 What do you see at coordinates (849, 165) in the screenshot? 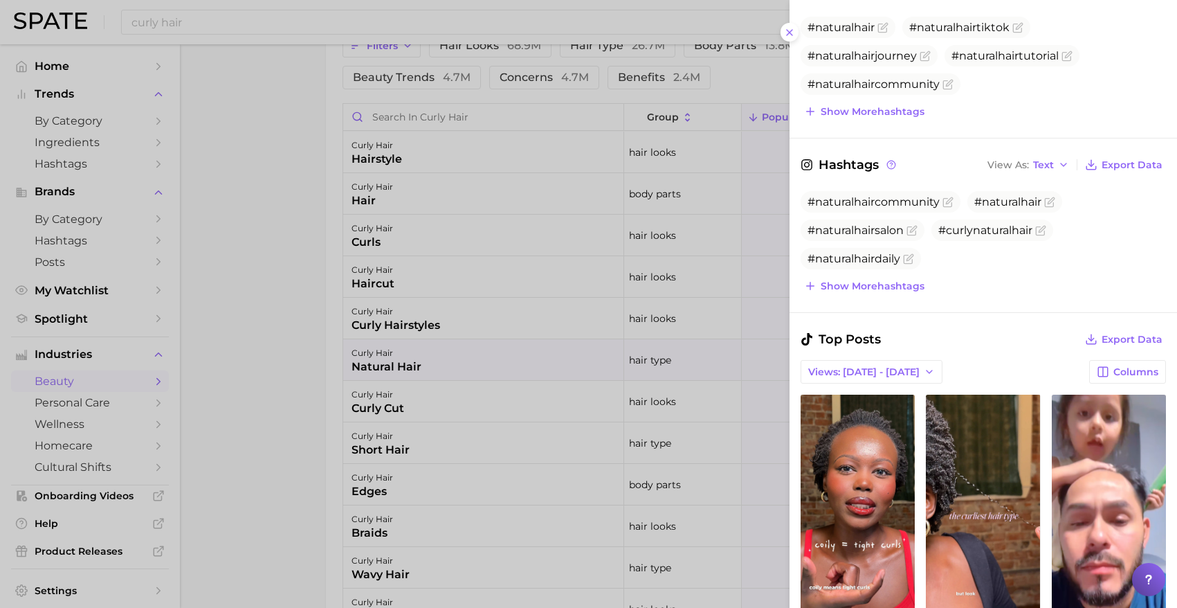
I see `span: Hashtags` at bounding box center [849, 165].